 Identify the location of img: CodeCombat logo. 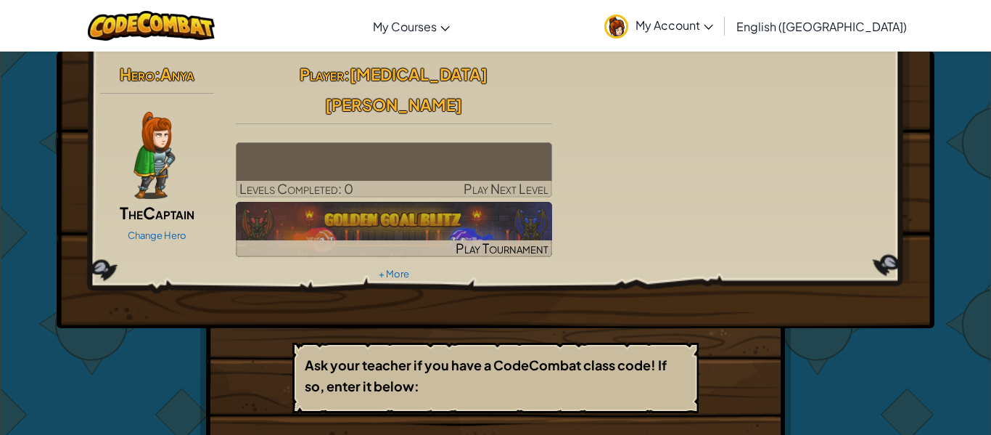
(151, 25).